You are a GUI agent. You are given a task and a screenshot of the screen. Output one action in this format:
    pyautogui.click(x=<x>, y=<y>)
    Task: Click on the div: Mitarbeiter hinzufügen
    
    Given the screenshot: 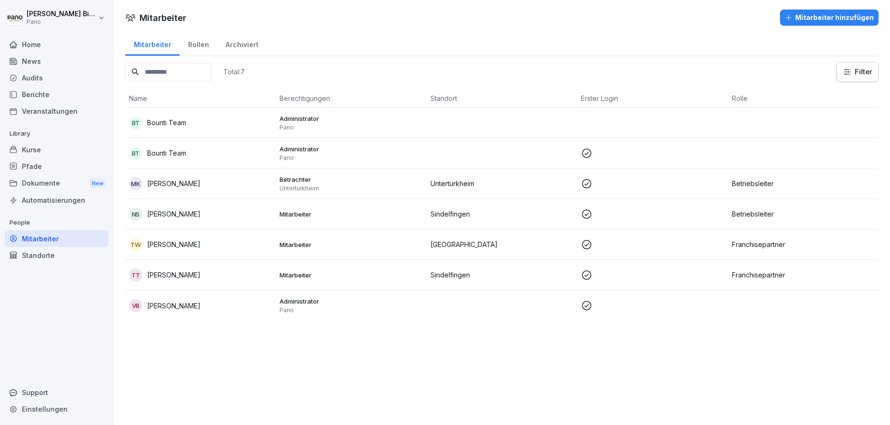 What is the action you would take?
    pyautogui.click(x=829, y=18)
    